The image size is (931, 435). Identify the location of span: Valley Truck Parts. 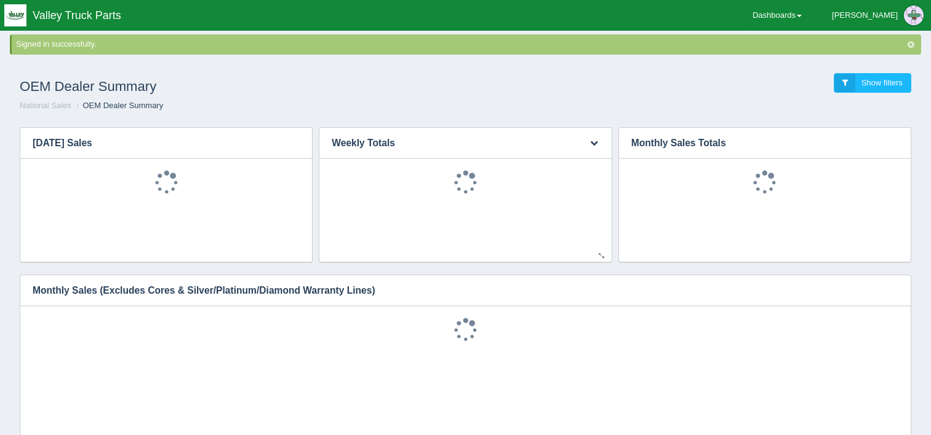
(77, 15).